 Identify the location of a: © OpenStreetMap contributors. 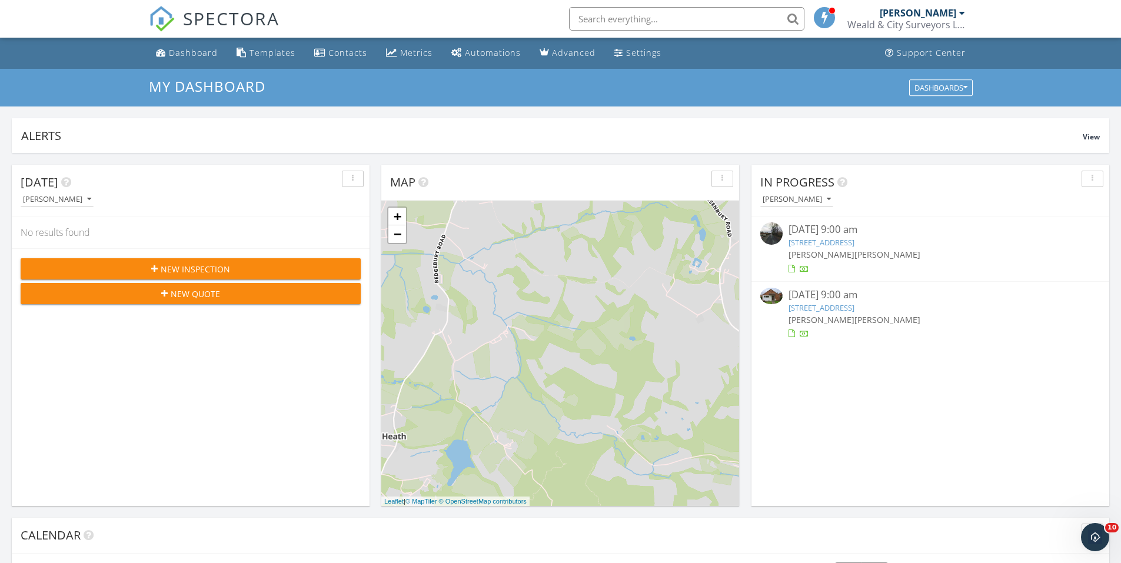
(482, 501).